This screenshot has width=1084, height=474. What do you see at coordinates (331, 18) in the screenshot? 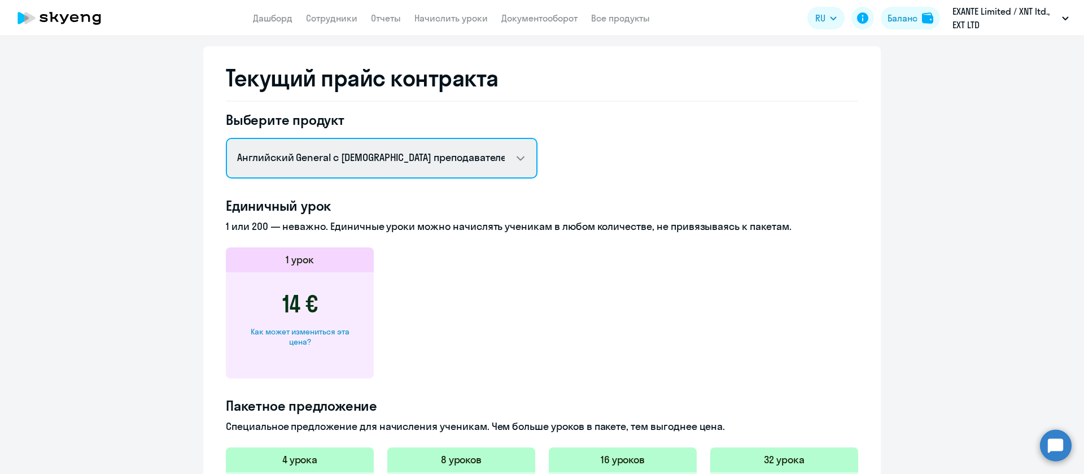
I see `a: Сотрудники` at bounding box center [331, 18].